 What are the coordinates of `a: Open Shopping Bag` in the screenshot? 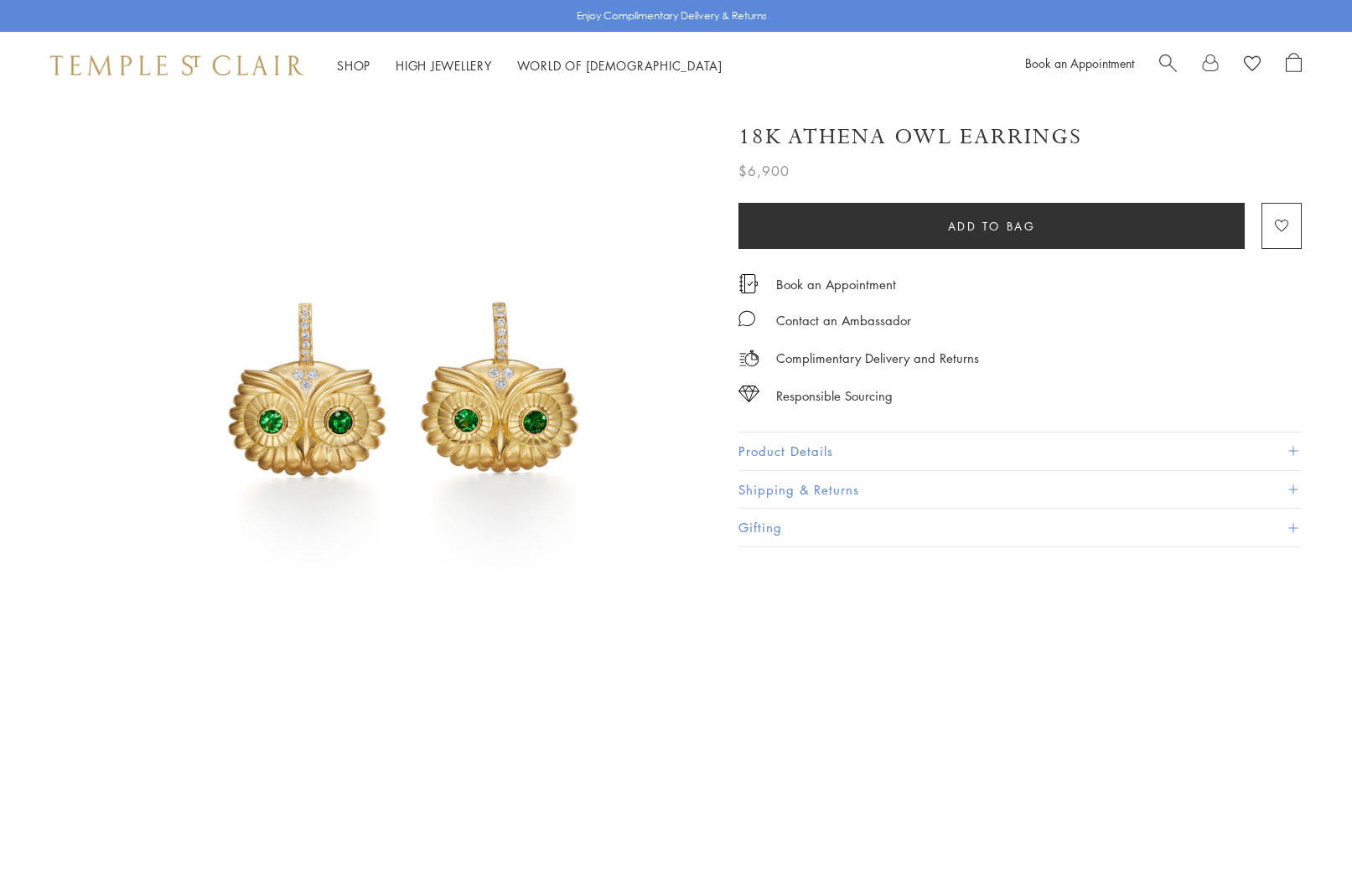 It's located at (1293, 65).